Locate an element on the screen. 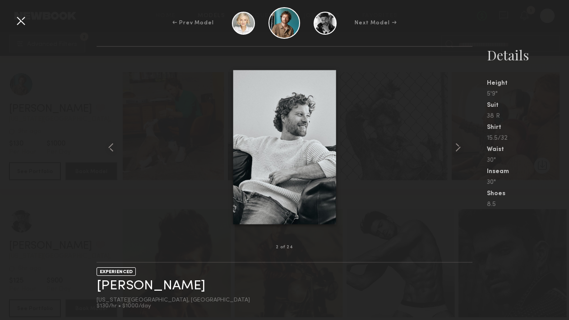 Image resolution: width=569 pixels, height=320 pixels. div: Next Model → is located at coordinates (375, 23).